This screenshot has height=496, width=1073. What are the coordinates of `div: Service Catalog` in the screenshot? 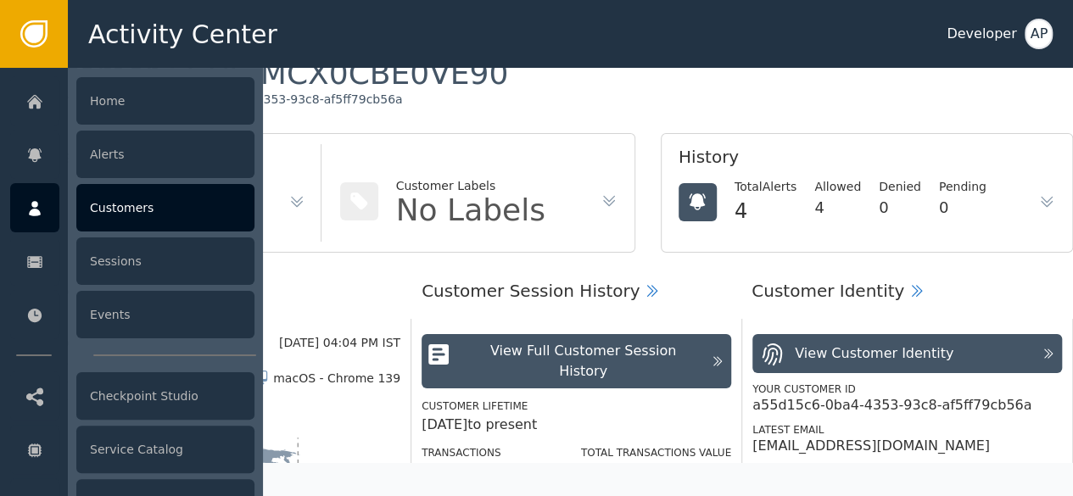 It's located at (165, 450).